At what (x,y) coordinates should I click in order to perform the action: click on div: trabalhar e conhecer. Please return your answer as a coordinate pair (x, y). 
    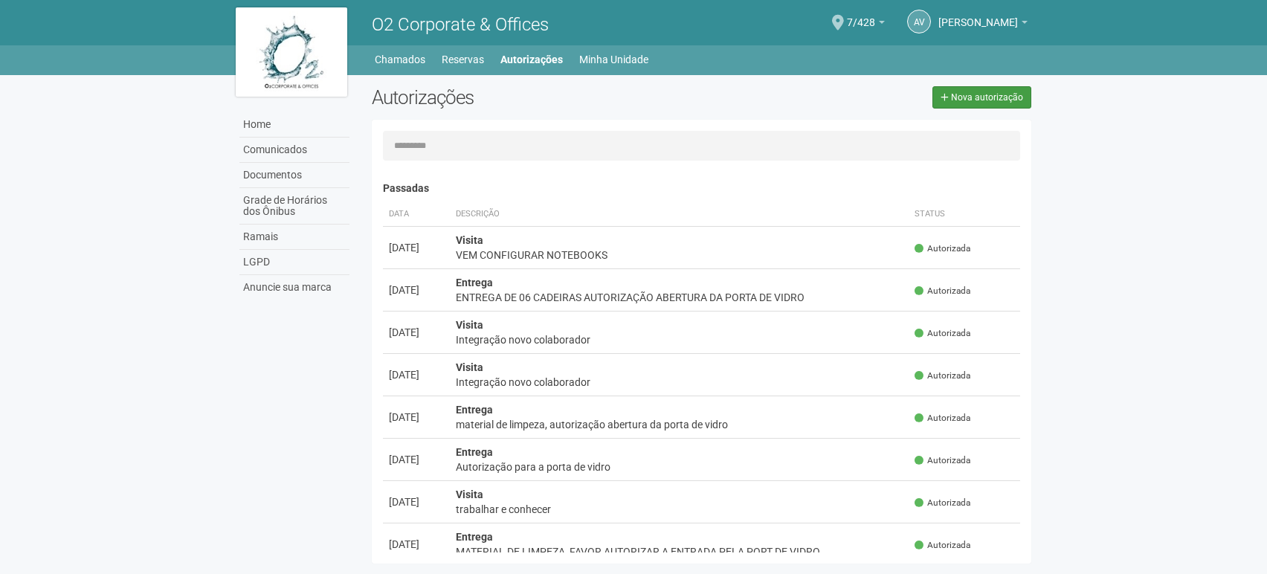
    Looking at the image, I should click on (679, 509).